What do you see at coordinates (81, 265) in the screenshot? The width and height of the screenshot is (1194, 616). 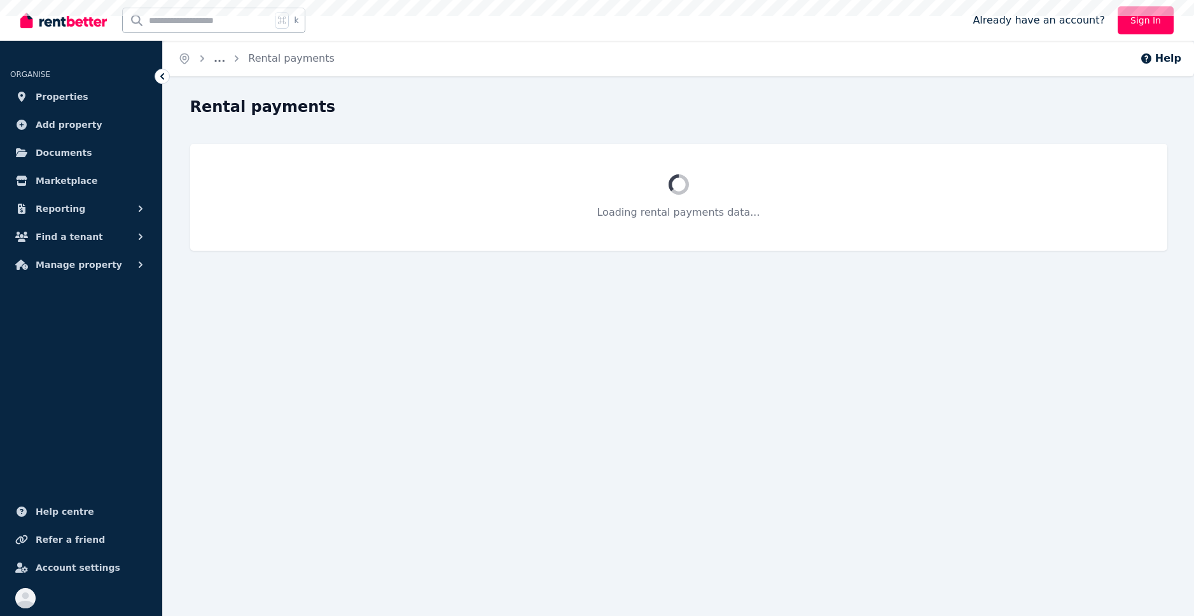 I see `button: Manage property` at bounding box center [81, 265].